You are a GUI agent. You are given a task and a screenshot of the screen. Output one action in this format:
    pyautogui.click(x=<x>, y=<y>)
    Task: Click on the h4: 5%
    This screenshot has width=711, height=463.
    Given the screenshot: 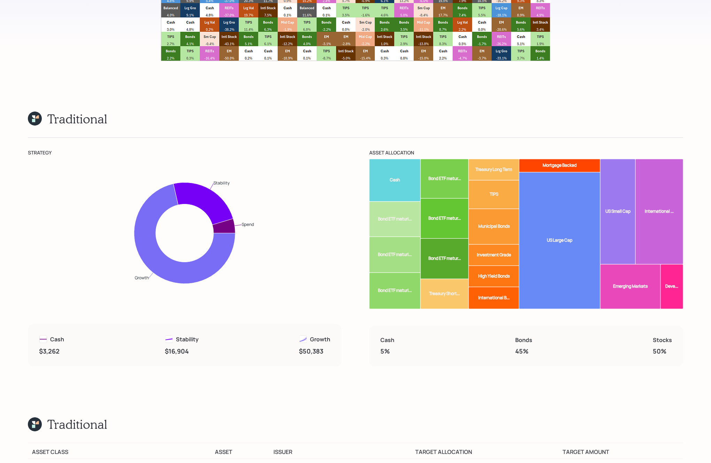 What is the action you would take?
    pyautogui.click(x=388, y=351)
    